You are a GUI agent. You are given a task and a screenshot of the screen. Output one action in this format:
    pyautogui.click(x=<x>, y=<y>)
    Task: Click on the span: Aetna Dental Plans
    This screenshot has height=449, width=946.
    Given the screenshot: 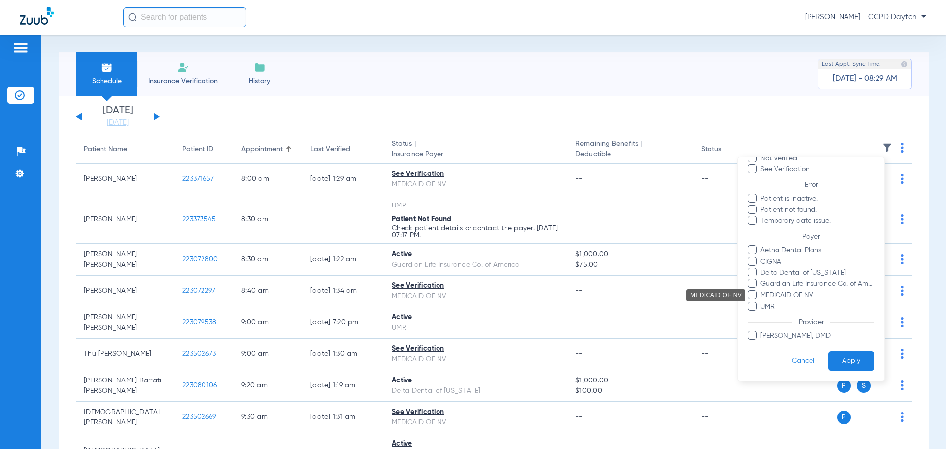 What is the action you would take?
    pyautogui.click(x=817, y=250)
    